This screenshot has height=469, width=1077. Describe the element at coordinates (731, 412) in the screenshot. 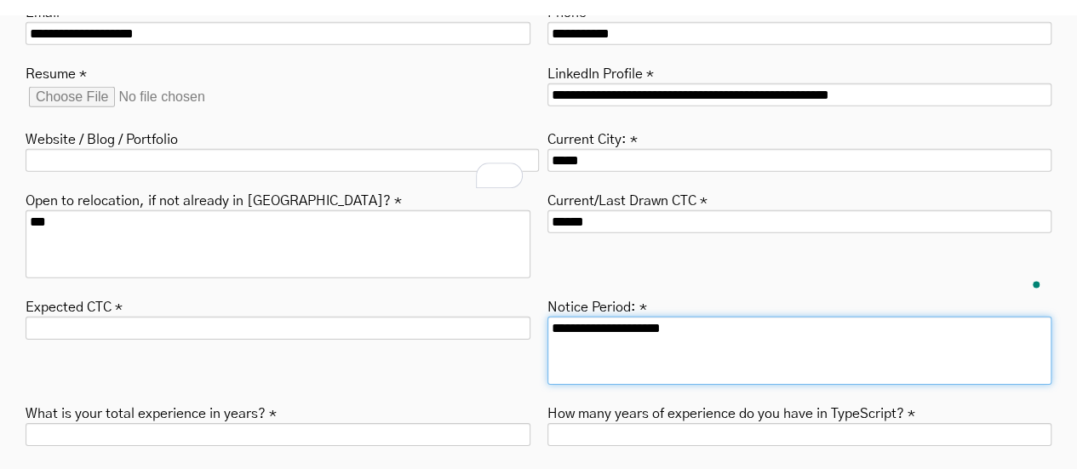

I see `label: How many years of experience do you have in TypeScript? *` at that location.